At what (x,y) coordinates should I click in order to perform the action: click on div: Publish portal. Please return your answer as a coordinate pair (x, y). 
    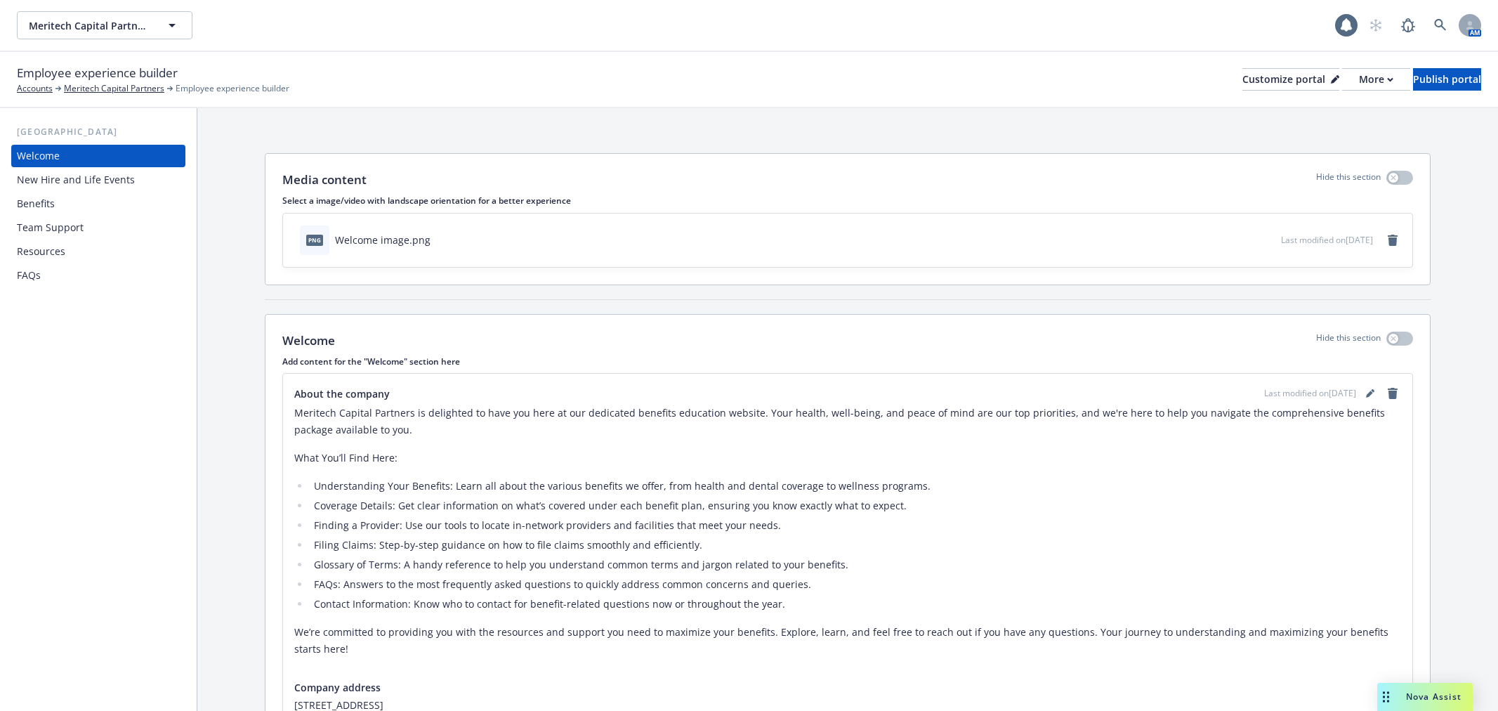
    Looking at the image, I should click on (1447, 79).